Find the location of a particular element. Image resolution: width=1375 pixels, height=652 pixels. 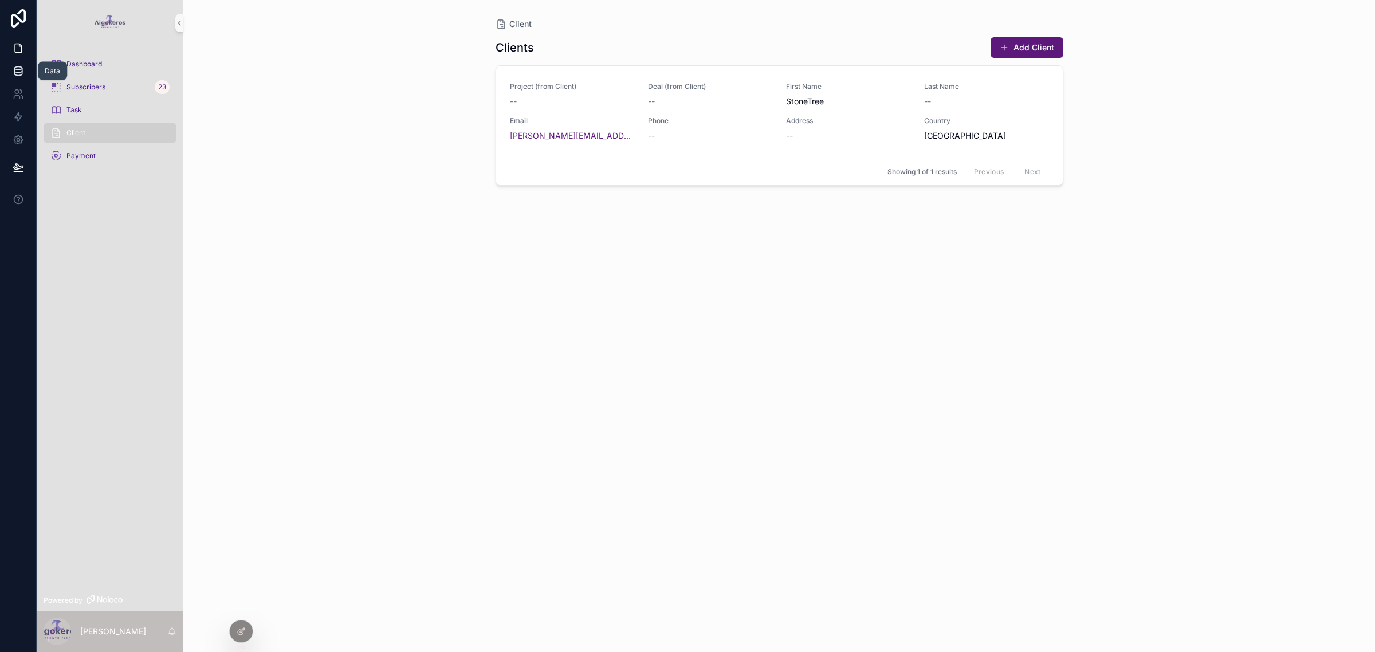

span: Dashboard is located at coordinates (84, 64).